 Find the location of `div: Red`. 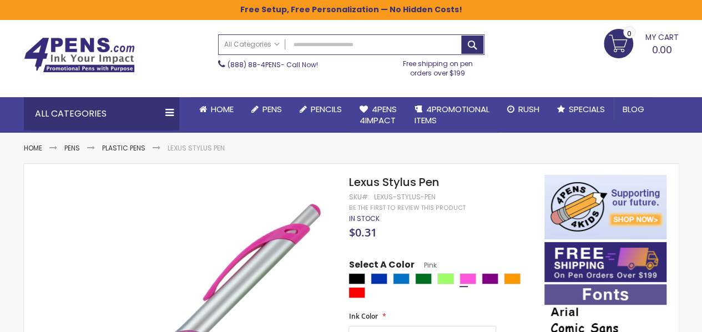

div: Red is located at coordinates (357, 292).